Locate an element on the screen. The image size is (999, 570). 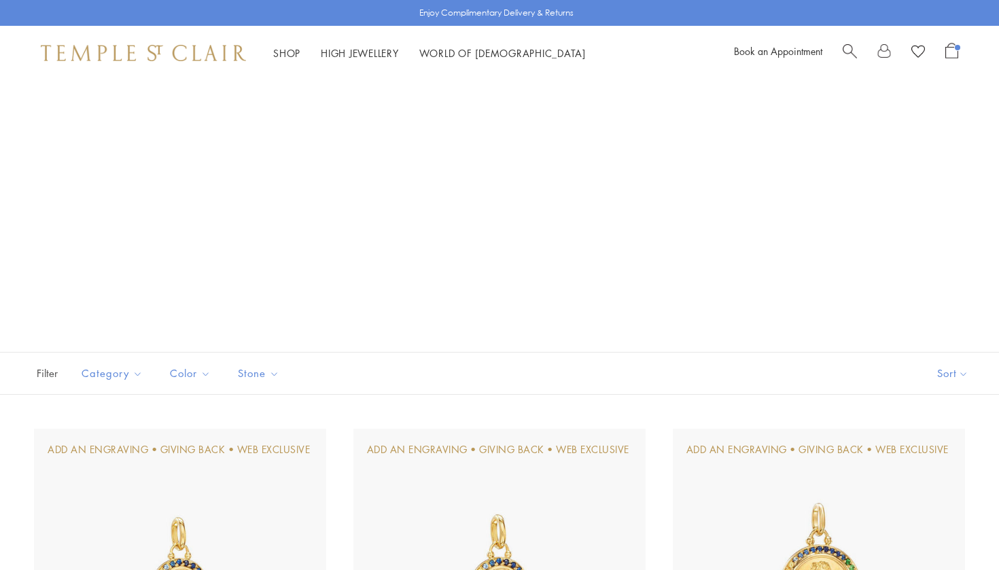
a: Search is located at coordinates (850, 53).